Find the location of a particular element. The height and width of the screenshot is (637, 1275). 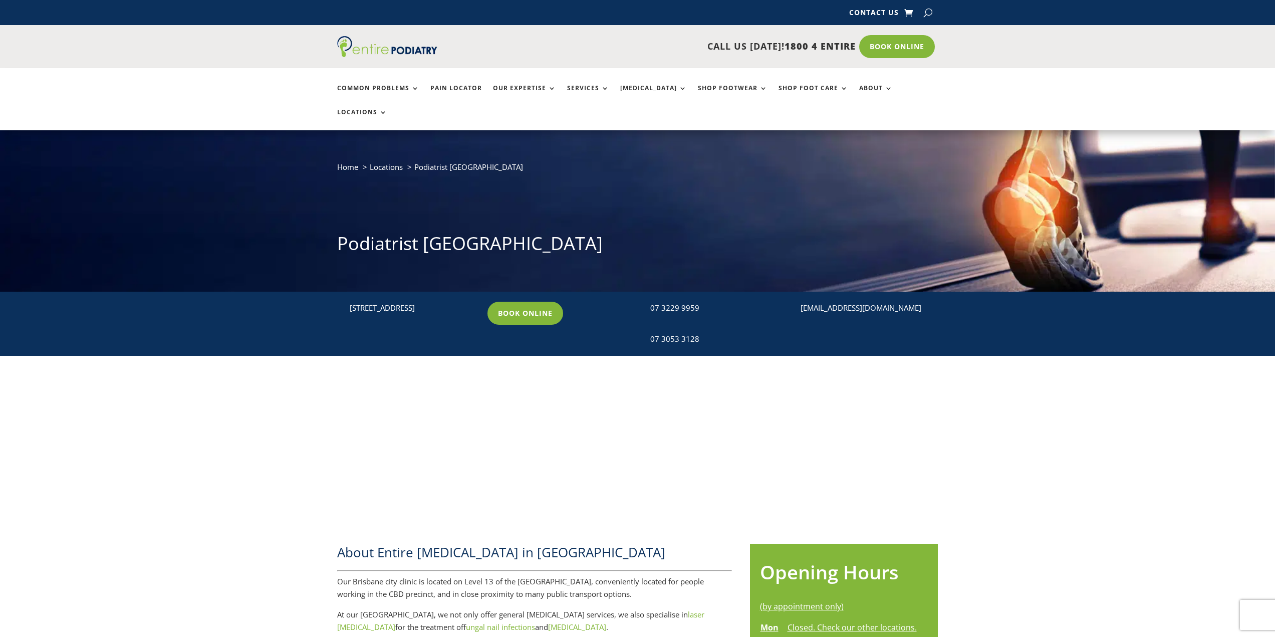

a: Entire Podiatry is located at coordinates (387, 54).